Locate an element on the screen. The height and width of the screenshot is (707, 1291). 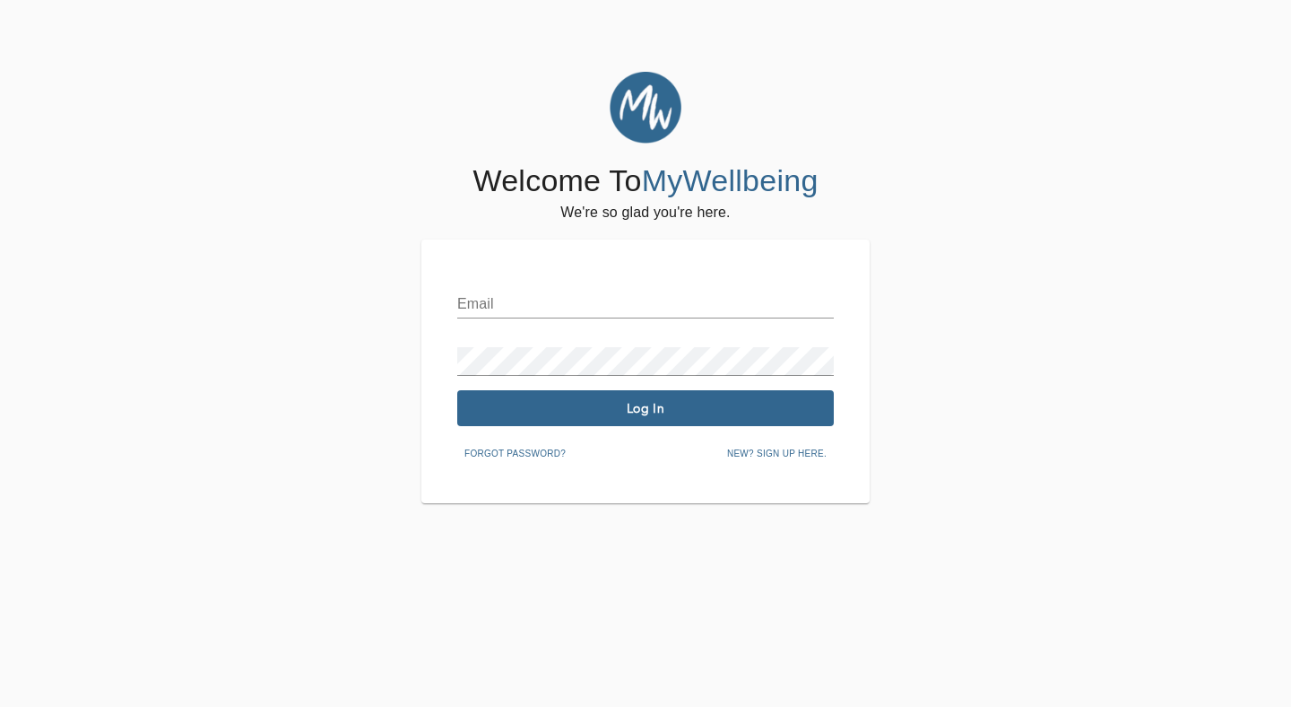
img: MyWellbeing is located at coordinates (646, 108).